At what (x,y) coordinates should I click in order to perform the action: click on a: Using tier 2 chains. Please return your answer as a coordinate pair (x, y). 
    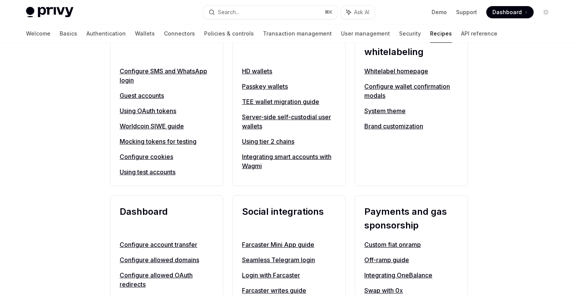
    Looking at the image, I should click on (289, 141).